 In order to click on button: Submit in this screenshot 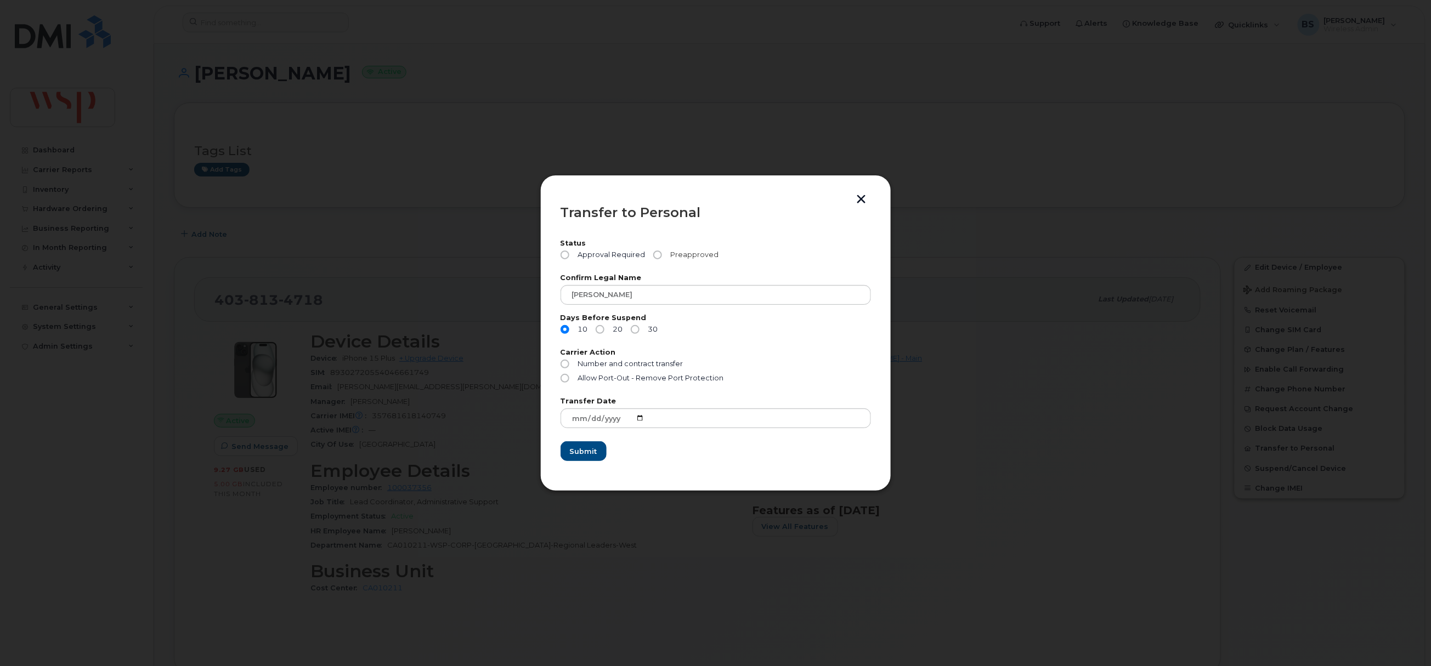, I will do `click(584, 451)`.